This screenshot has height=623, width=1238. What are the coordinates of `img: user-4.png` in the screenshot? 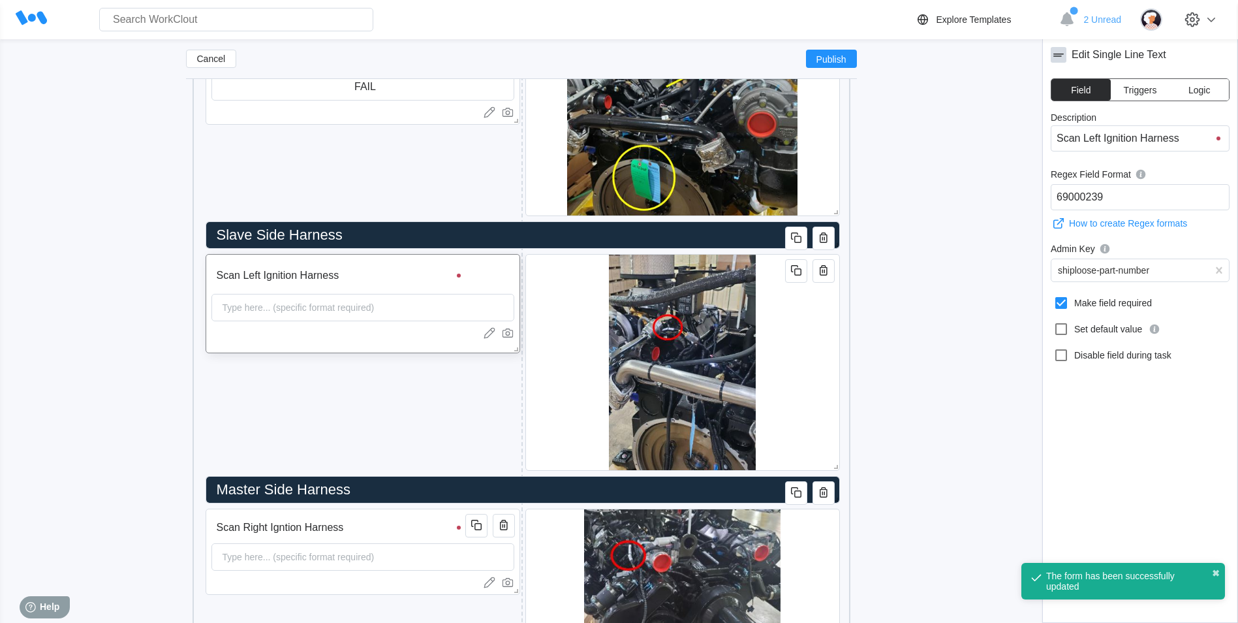 It's located at (1152, 20).